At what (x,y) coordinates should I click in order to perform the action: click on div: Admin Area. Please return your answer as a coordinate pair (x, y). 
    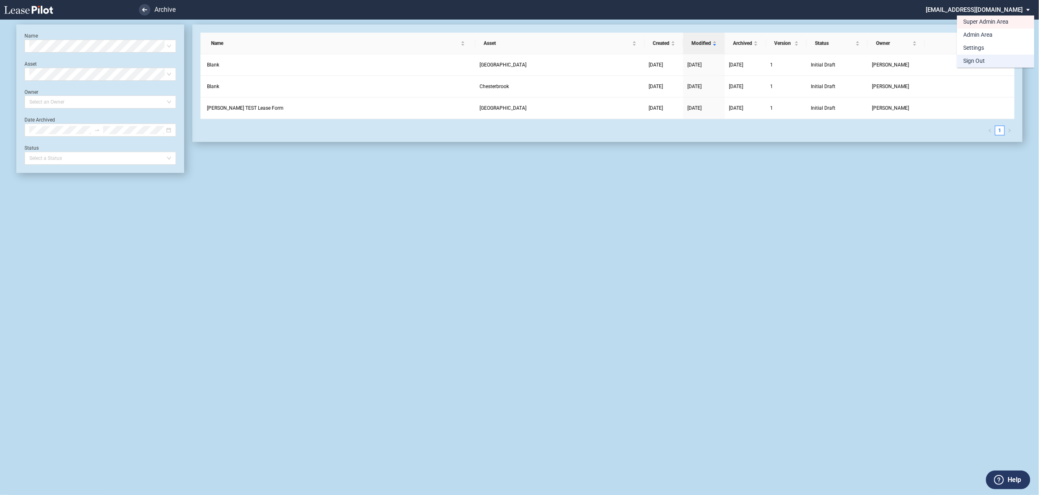
    Looking at the image, I should click on (979, 35).